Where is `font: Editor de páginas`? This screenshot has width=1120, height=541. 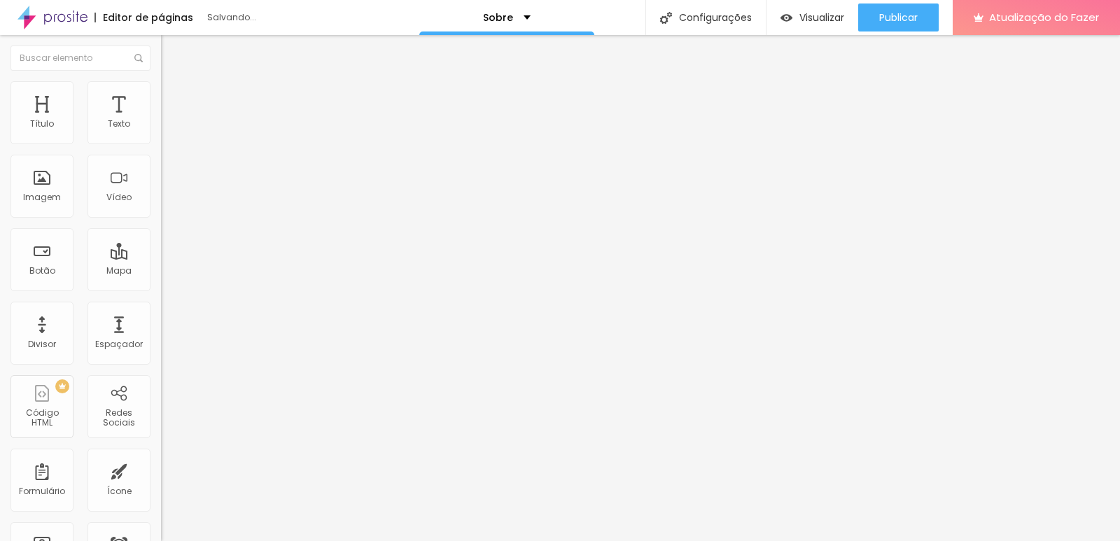 font: Editor de páginas is located at coordinates (148, 17).